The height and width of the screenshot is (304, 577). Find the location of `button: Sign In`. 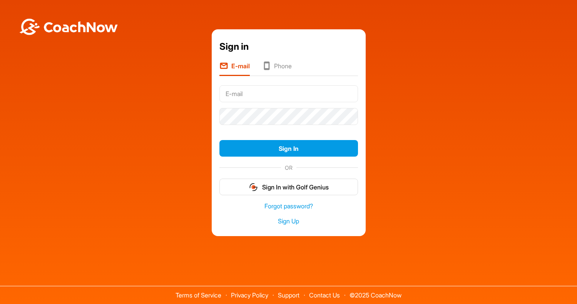

button: Sign In is located at coordinates (289, 148).